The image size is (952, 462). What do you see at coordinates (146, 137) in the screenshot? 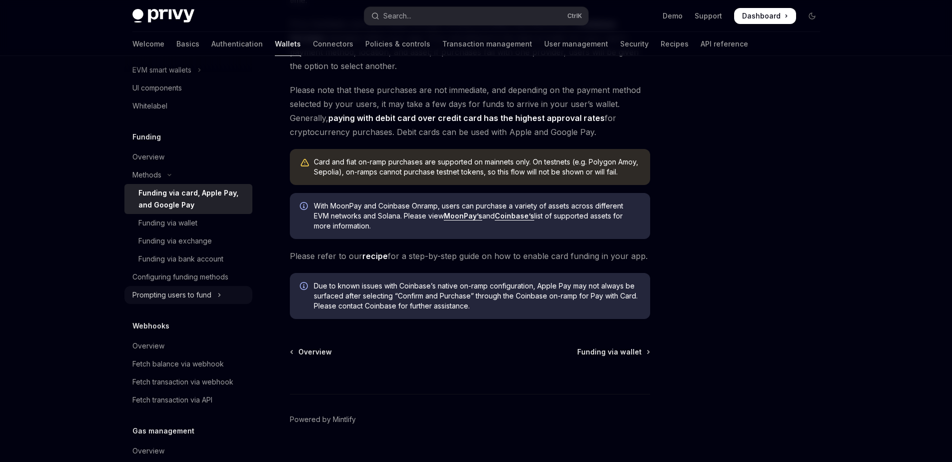
I see `h5: Funding` at bounding box center [146, 137].